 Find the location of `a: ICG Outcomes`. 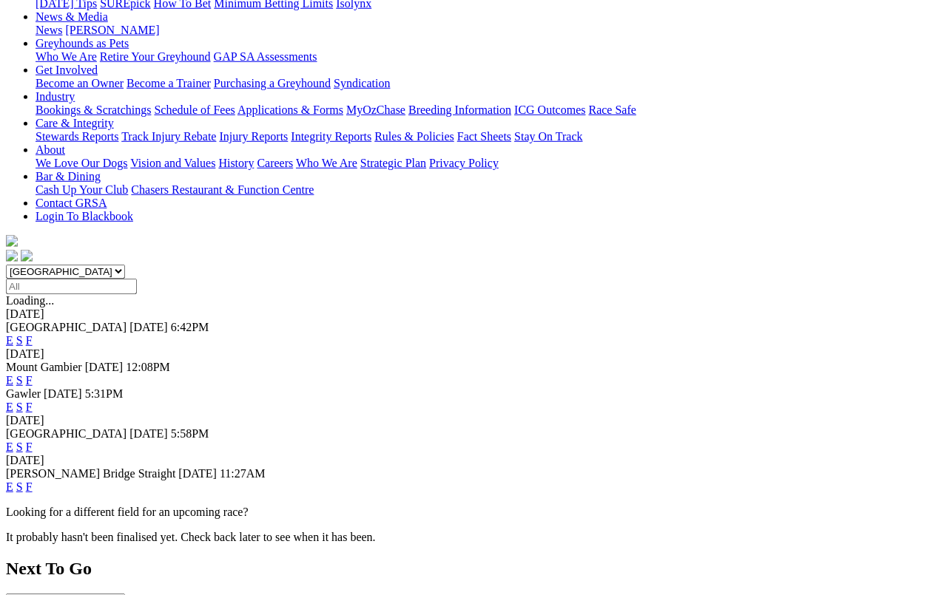

a: ICG Outcomes is located at coordinates (549, 109).